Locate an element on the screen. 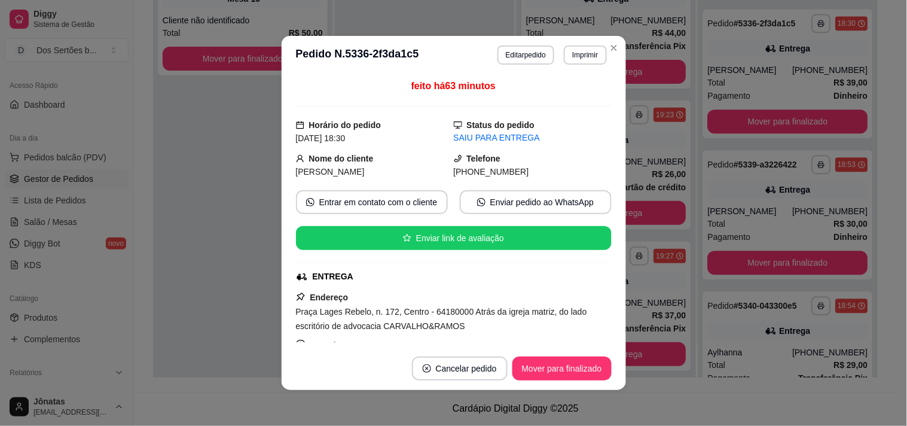 The width and height of the screenshot is (907, 426). h3: Pedido N. 5336-2f3da1c5 is located at coordinates (358, 55).